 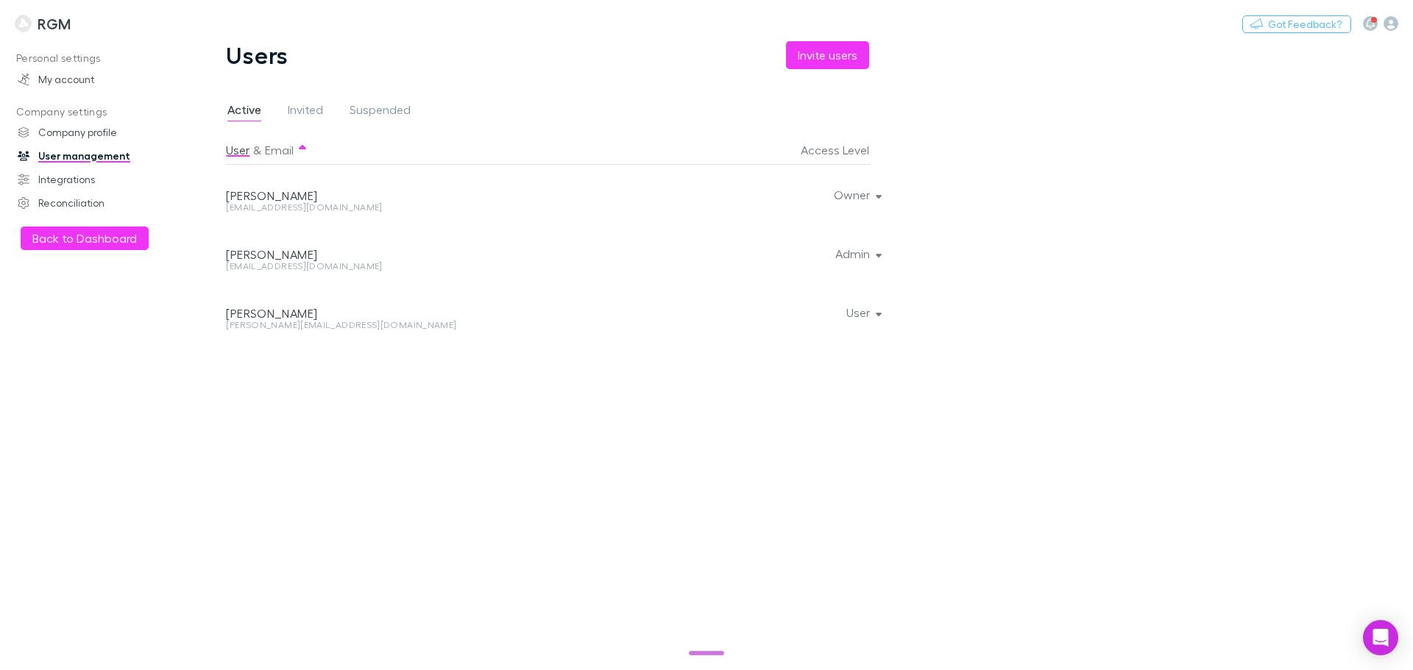 What do you see at coordinates (101, 203) in the screenshot?
I see `a: Reconciliation` at bounding box center [101, 203].